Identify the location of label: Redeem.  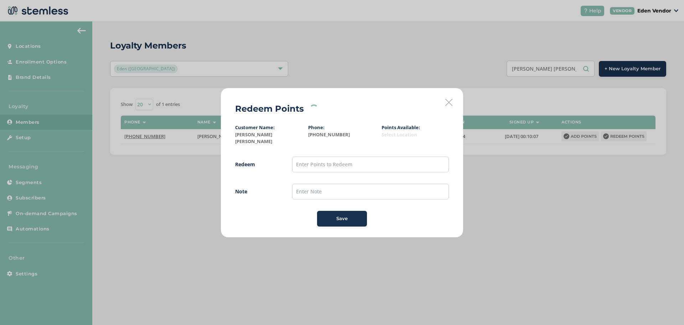
(257, 164).